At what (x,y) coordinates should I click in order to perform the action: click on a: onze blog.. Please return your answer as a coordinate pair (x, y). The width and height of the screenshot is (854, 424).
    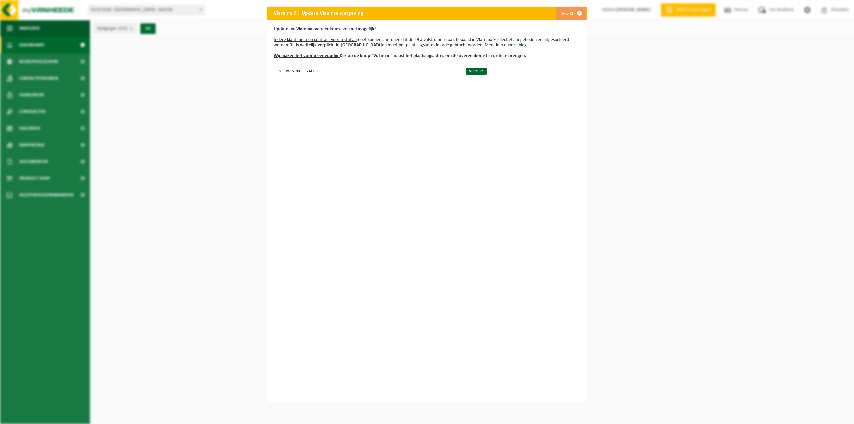
    Looking at the image, I should click on (518, 45).